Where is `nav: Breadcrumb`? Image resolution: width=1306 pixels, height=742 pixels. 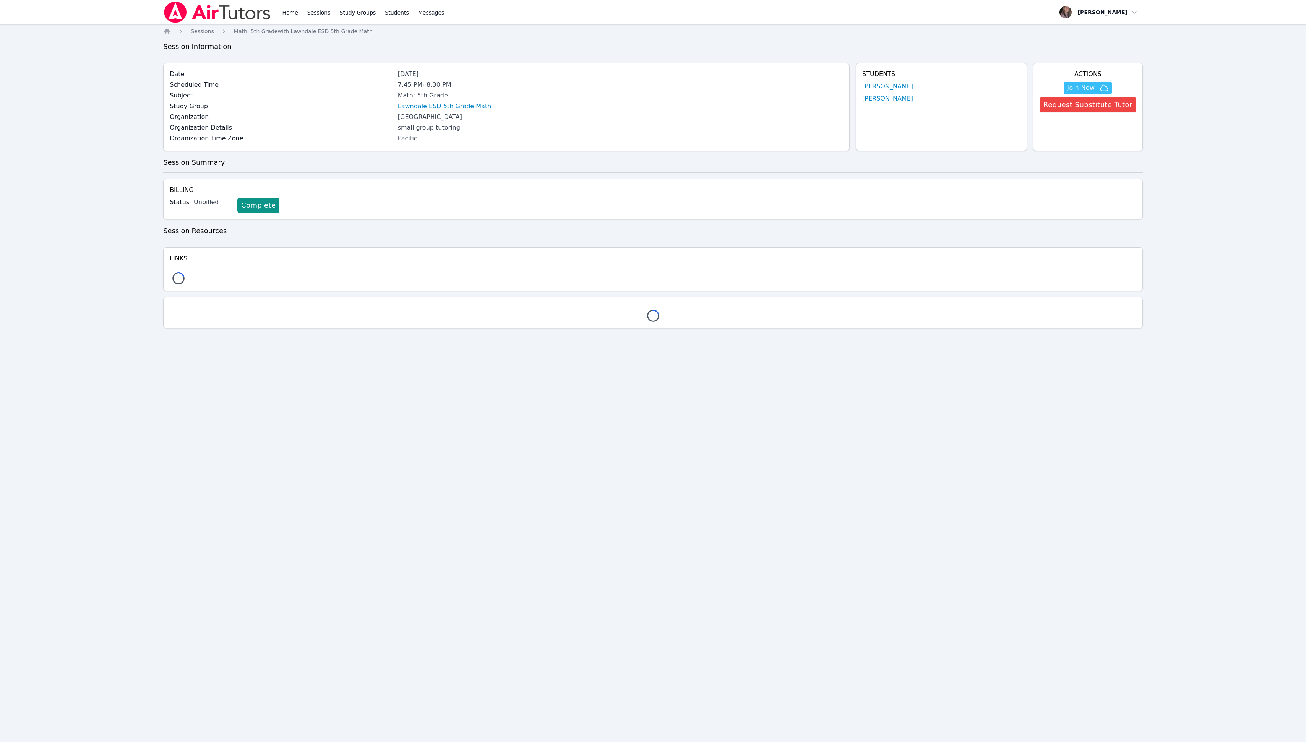
nav: Breadcrumb is located at coordinates (653, 31).